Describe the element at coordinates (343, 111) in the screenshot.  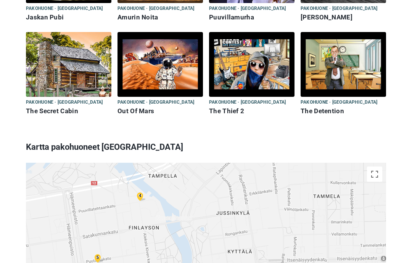
I see `h6: The Detention` at that location.